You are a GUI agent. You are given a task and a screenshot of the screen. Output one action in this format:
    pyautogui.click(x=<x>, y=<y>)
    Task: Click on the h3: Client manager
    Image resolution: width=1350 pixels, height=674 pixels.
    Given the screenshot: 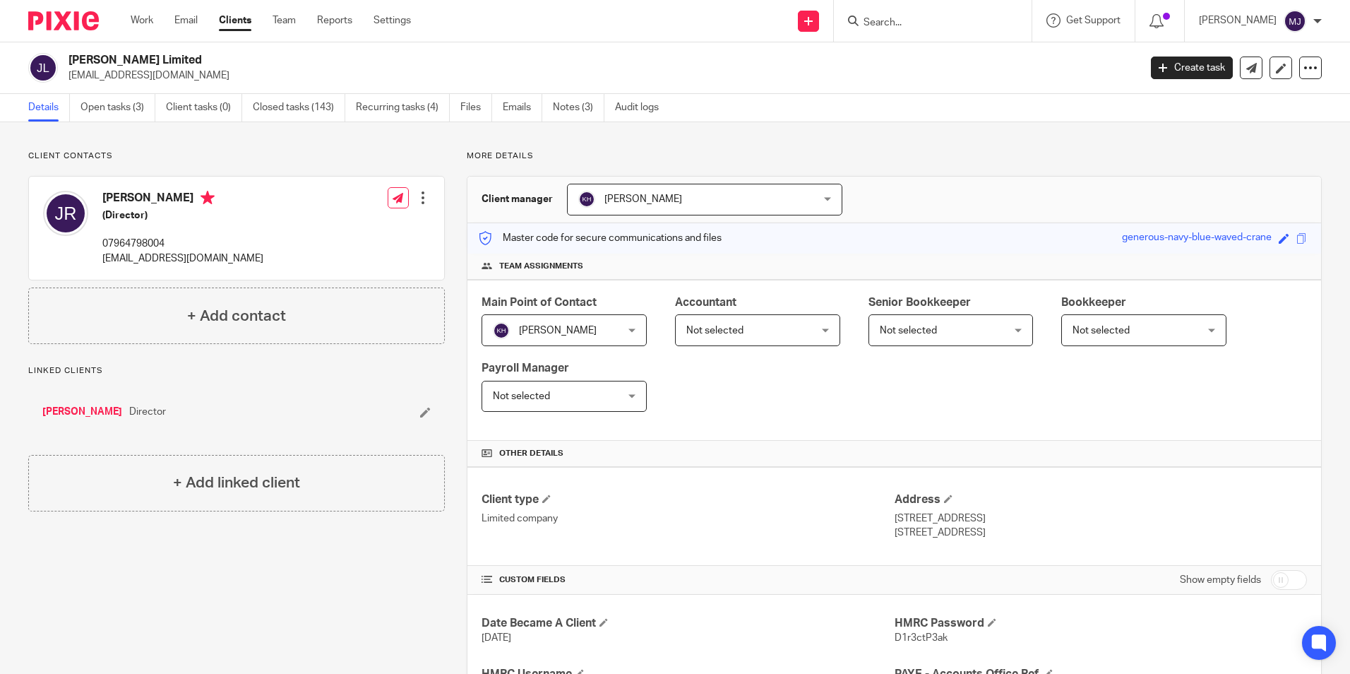 What is the action you would take?
    pyautogui.click(x=517, y=199)
    